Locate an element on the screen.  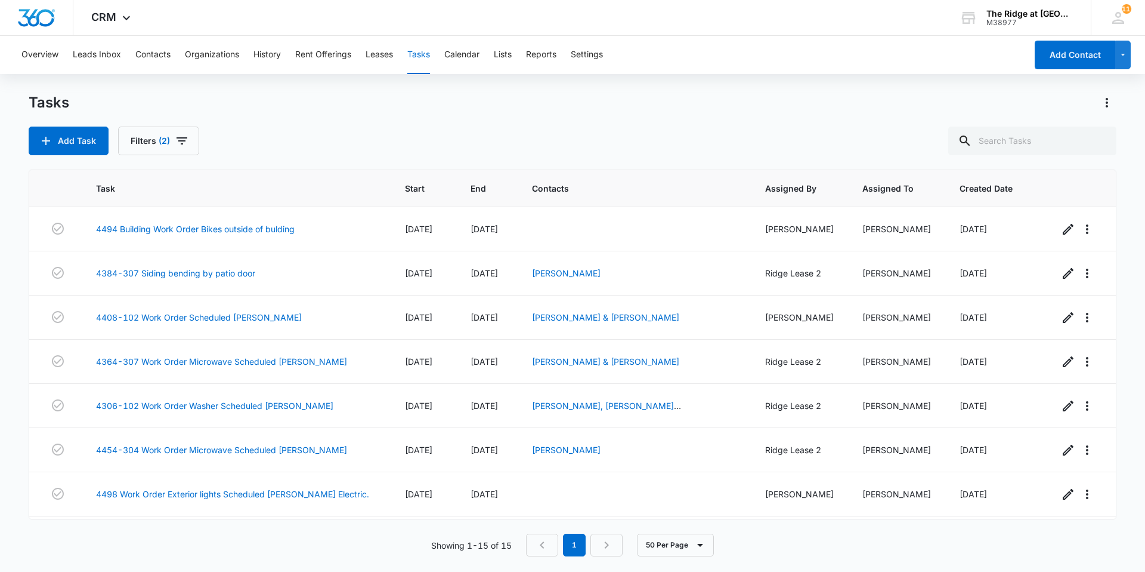
div: notifications count is located at coordinates (1127, 9).